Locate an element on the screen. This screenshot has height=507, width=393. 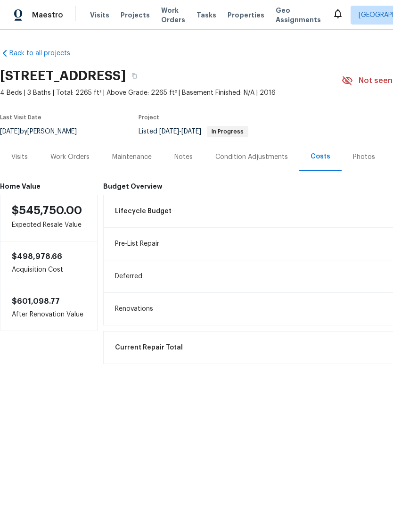
span: $498,978.66 is located at coordinates (37, 257).